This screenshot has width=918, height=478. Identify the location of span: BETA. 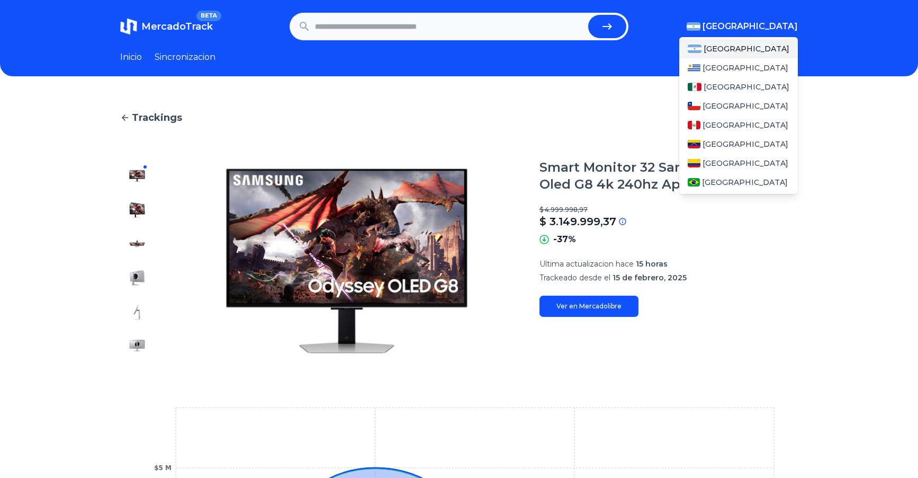
(209, 16).